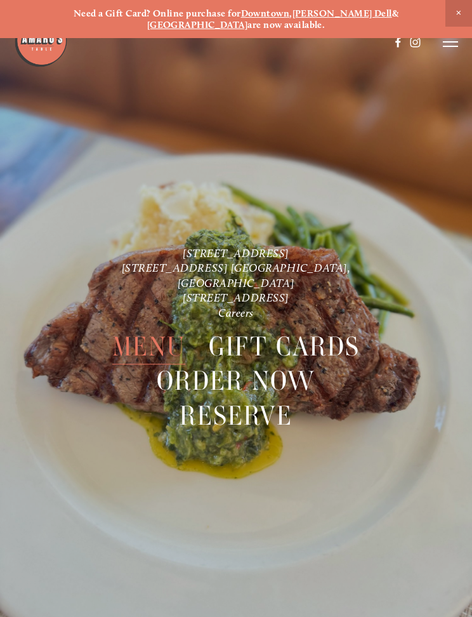 The image size is (472, 617). I want to click on img: Amaro's Table, so click(41, 41).